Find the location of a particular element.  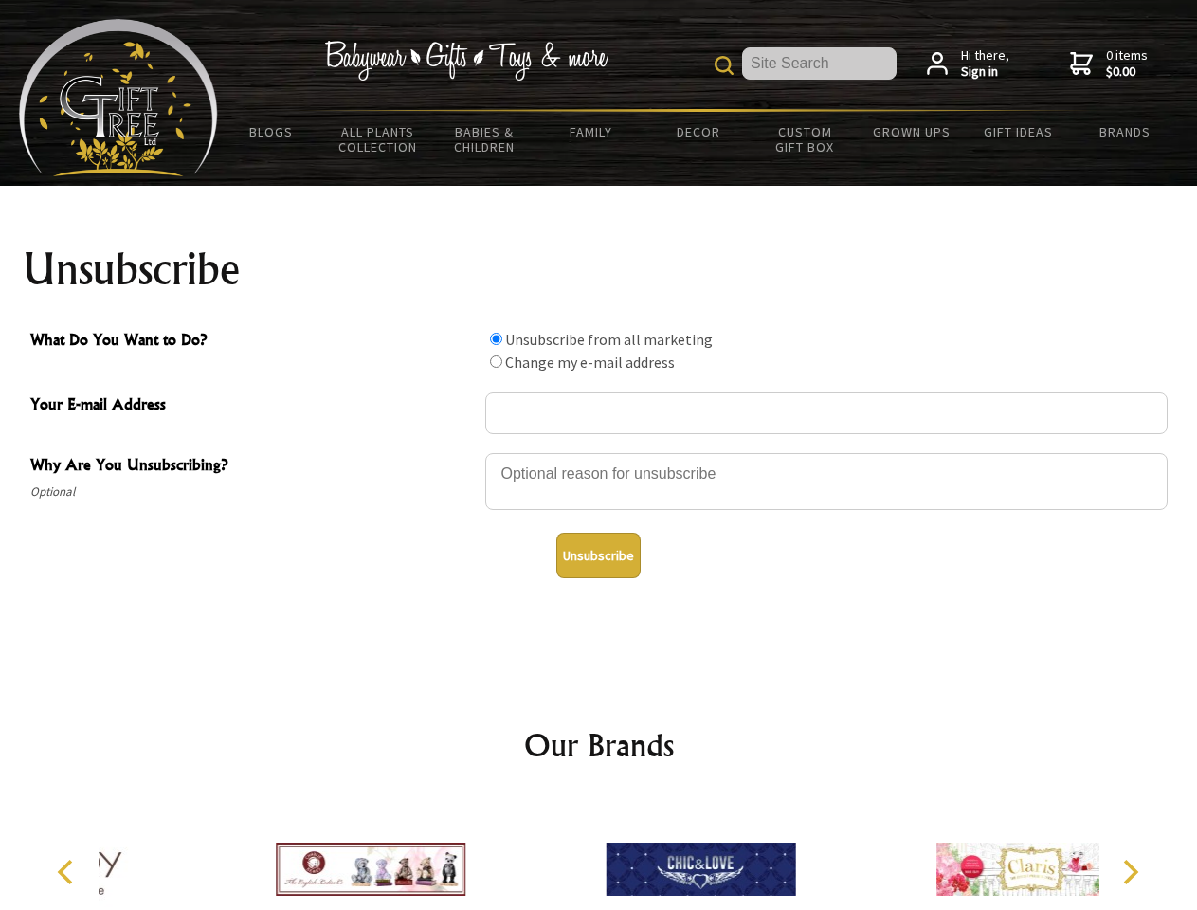

a: Custom Gift Box is located at coordinates (805, 139).